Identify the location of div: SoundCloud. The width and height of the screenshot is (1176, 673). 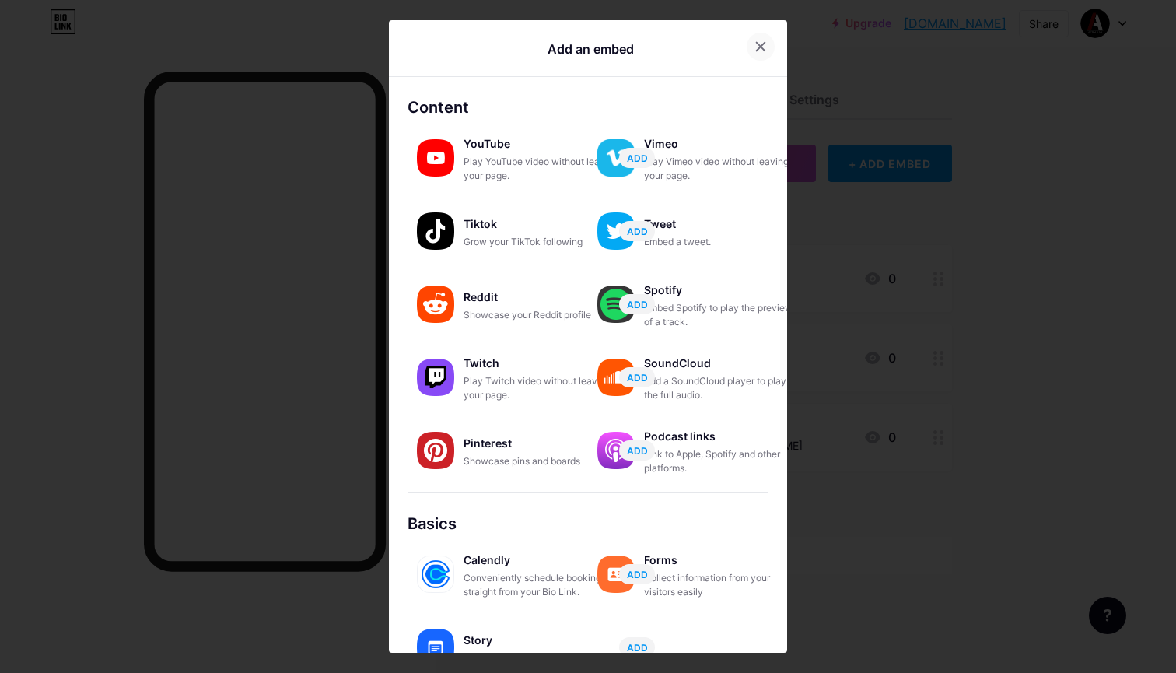
(722, 363).